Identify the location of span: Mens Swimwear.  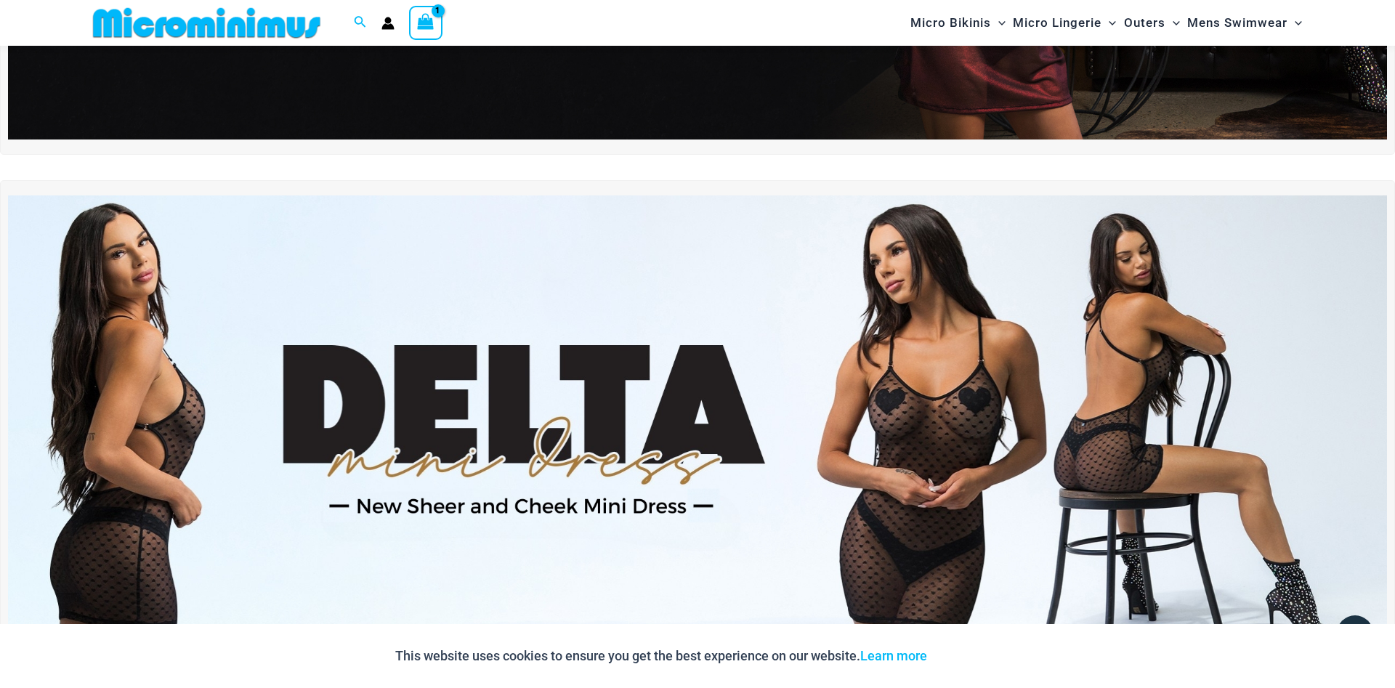
(1238, 23).